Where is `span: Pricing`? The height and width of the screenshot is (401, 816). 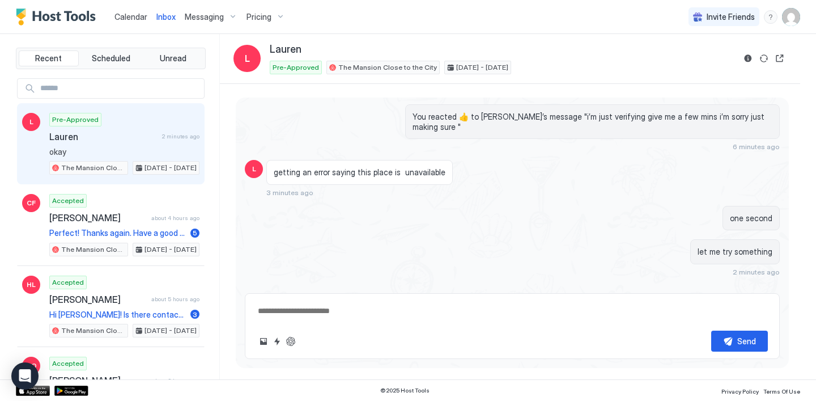 span: Pricing is located at coordinates (259, 17).